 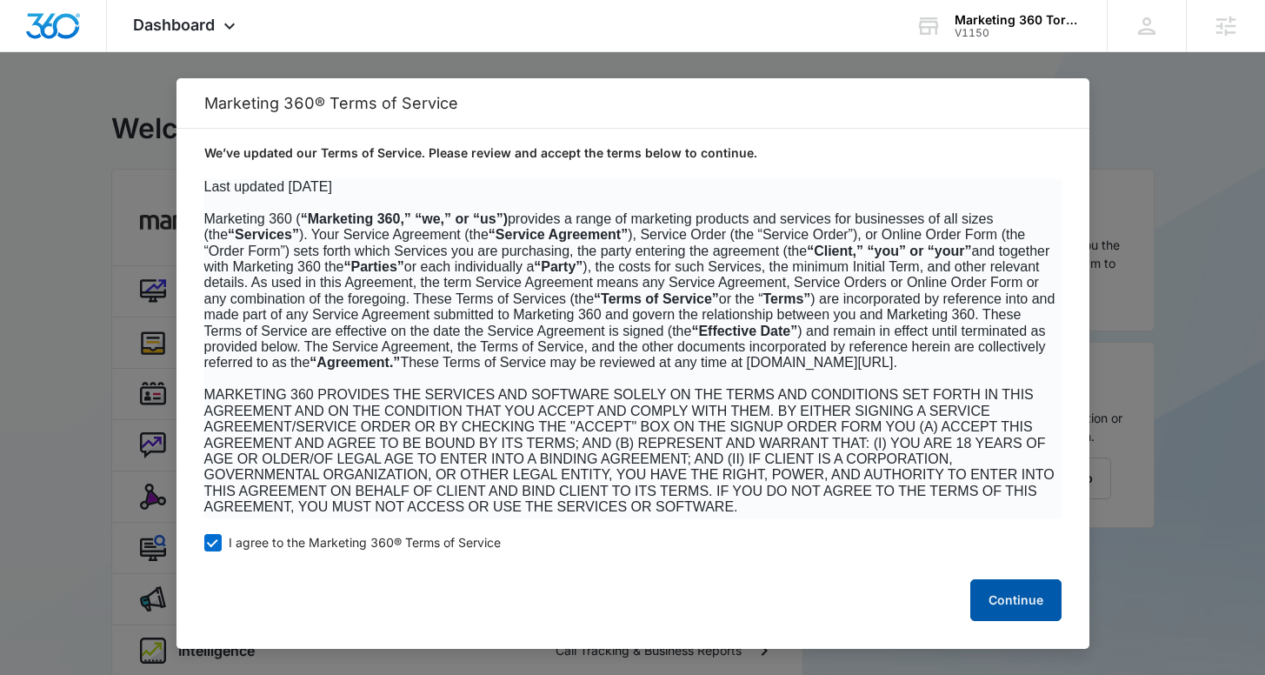 I want to click on b: “Party”, so click(x=558, y=266).